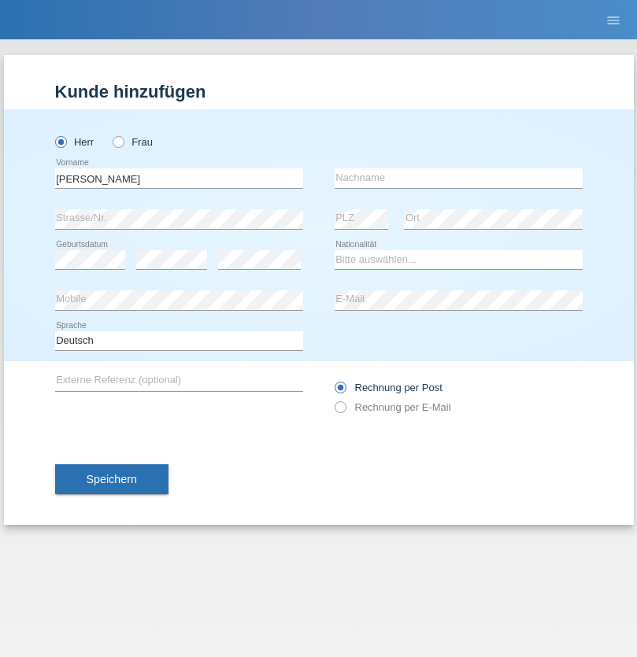 This screenshot has width=637, height=657. I want to click on span: Speichern, so click(112, 479).